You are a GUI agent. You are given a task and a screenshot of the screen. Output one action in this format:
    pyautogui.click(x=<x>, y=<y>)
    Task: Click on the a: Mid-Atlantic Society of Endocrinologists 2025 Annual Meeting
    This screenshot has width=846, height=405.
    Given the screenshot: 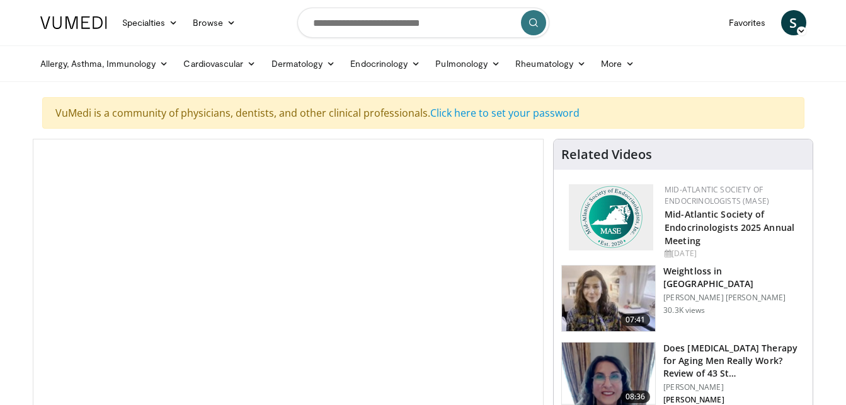 What is the action you would take?
    pyautogui.click(x=730, y=227)
    